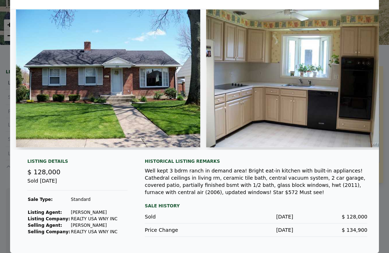  What do you see at coordinates (40, 200) in the screenshot?
I see `strong: Sale Type:` at bounding box center [40, 200].